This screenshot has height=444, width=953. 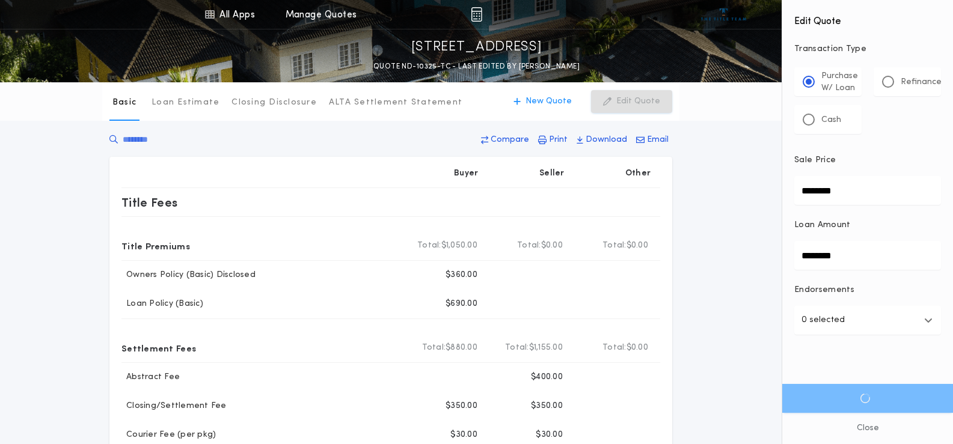 What do you see at coordinates (396, 103) in the screenshot?
I see `p: ALTA Settlement Statement` at bounding box center [396, 103].